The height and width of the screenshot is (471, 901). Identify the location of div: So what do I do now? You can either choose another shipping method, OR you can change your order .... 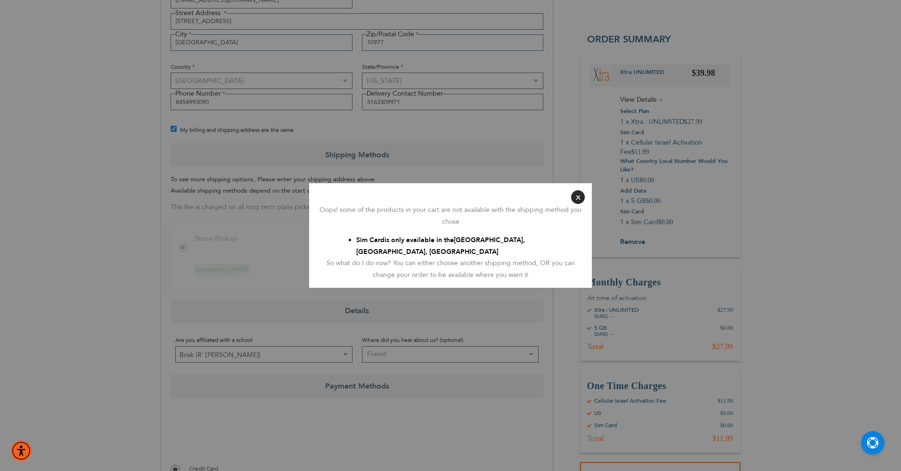
(450, 269).